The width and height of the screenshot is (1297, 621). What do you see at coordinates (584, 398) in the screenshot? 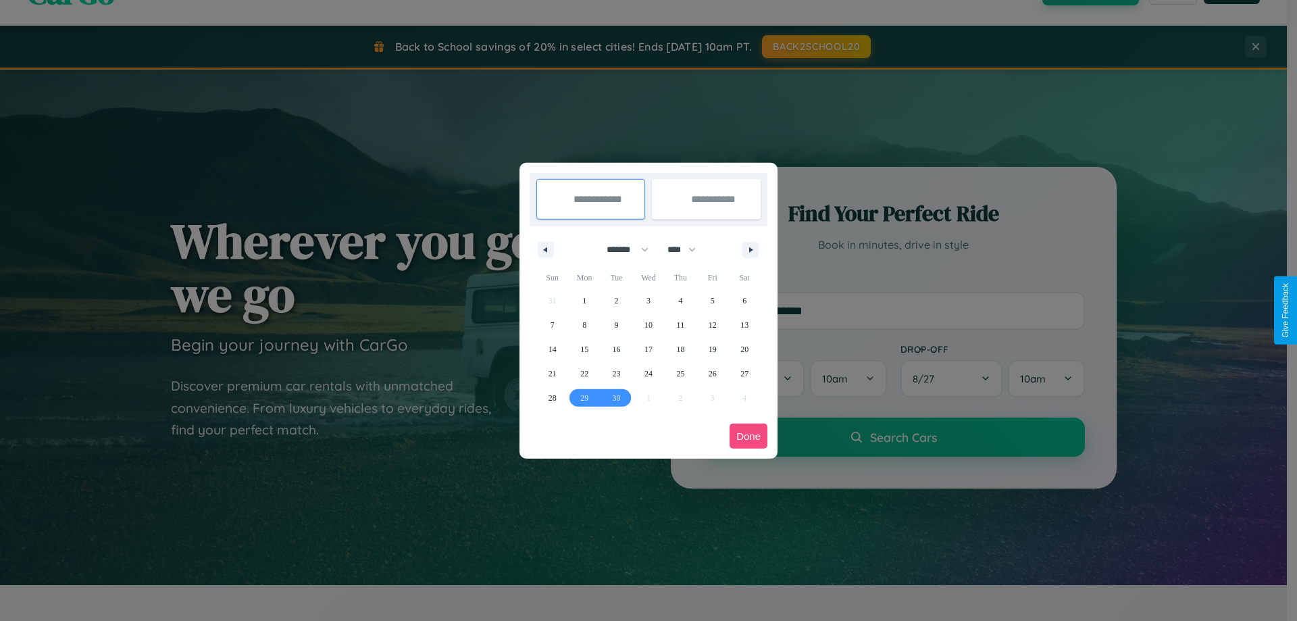
I see `span: 29` at bounding box center [584, 398].